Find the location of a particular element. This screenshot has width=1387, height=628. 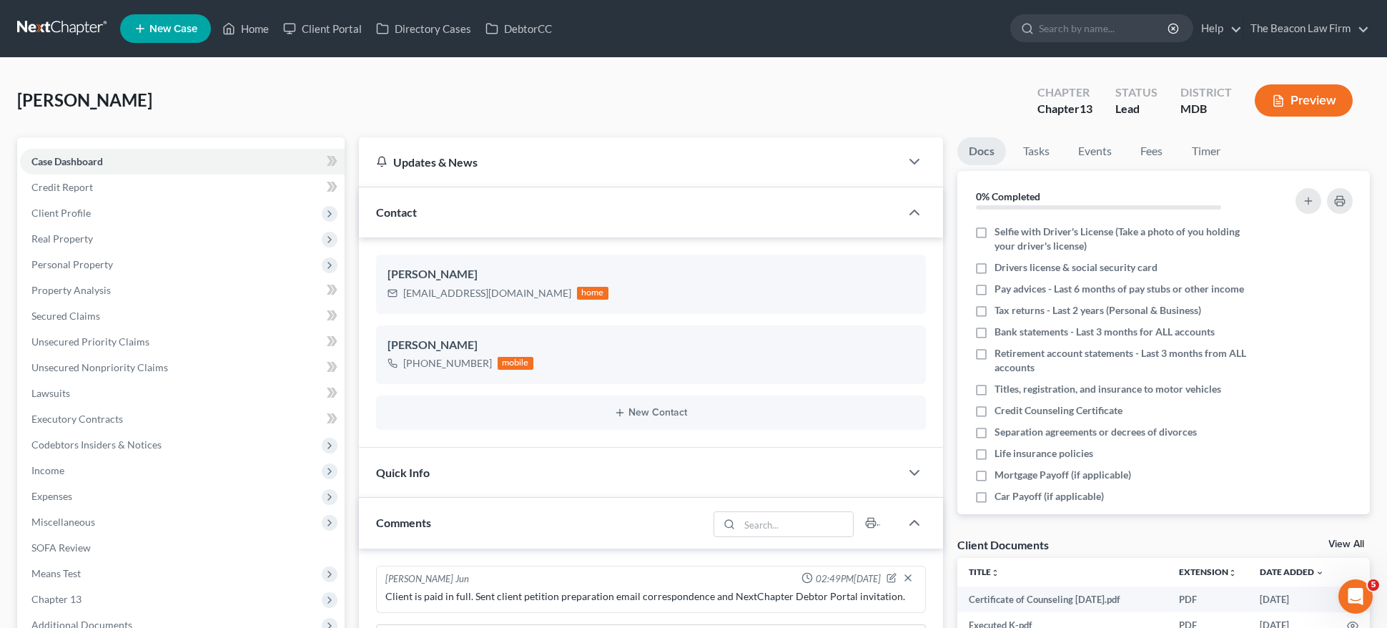

span: Separation agreements or decrees of divorces is located at coordinates (1095, 432).